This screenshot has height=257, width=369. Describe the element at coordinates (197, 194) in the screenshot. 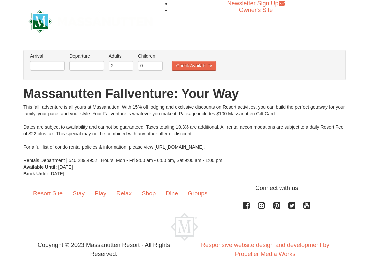

I see `a: Groups` at that location.